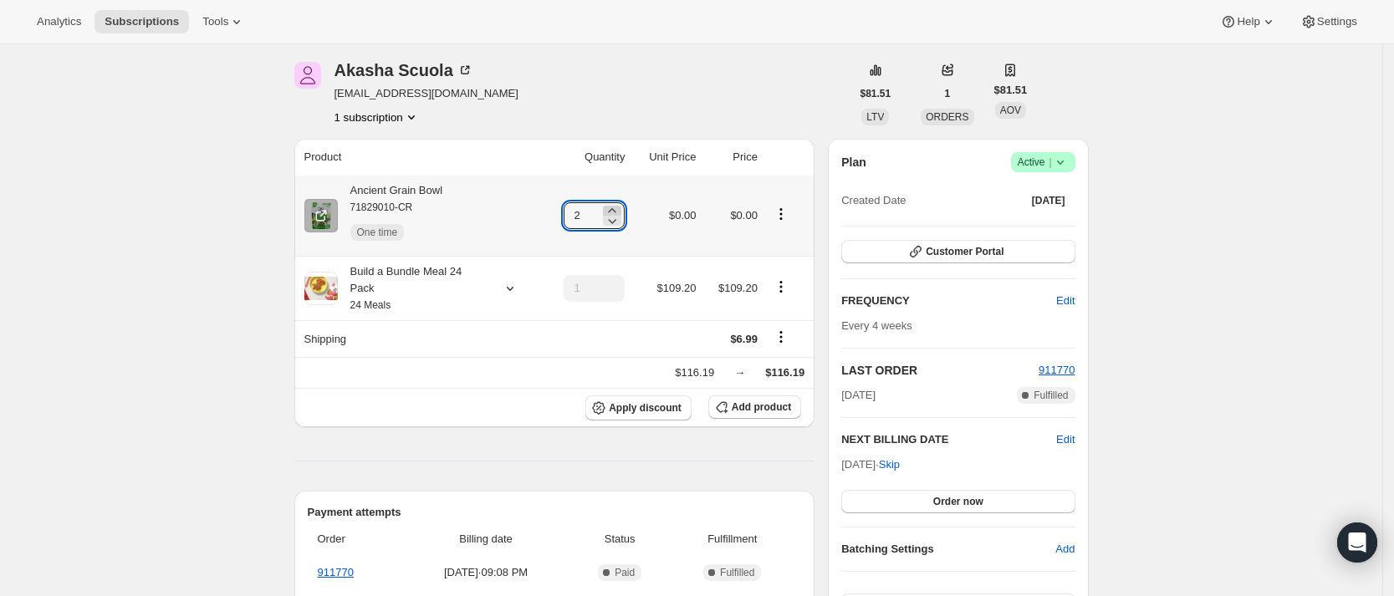 The height and width of the screenshot is (596, 1394). What do you see at coordinates (876, 325) in the screenshot?
I see `span: Every 4 weeks` at bounding box center [876, 325].